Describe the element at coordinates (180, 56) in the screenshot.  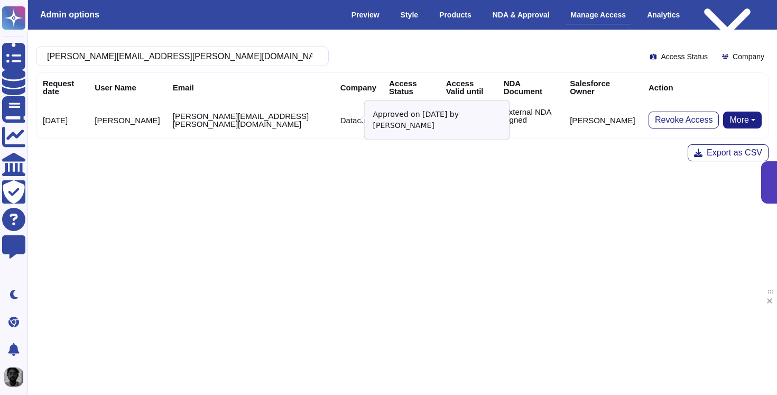
I see `input: Search by keywords` at that location.